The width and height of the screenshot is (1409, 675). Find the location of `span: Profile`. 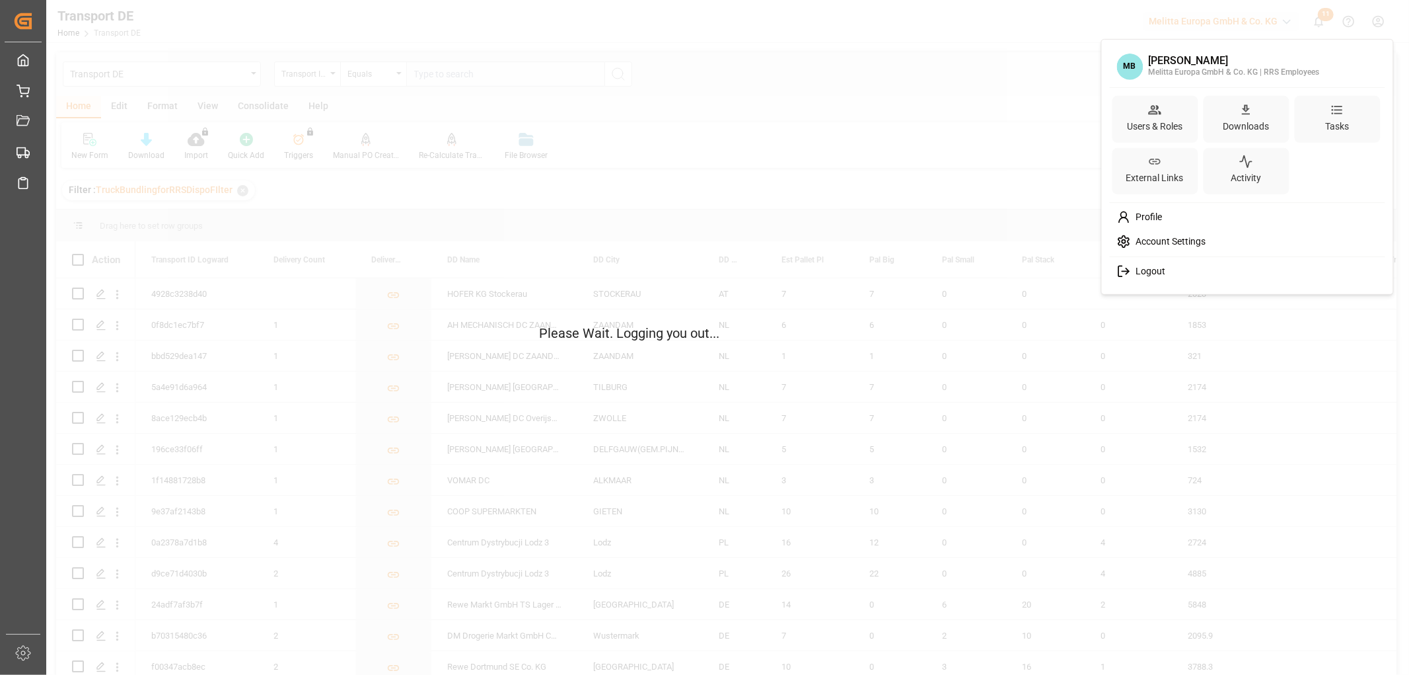

span: Profile is located at coordinates (1146, 217).